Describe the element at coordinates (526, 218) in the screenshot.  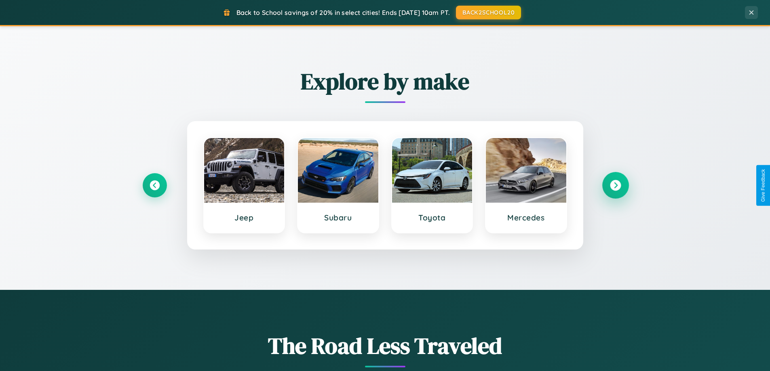
I see `h3: Mercedes` at that location.